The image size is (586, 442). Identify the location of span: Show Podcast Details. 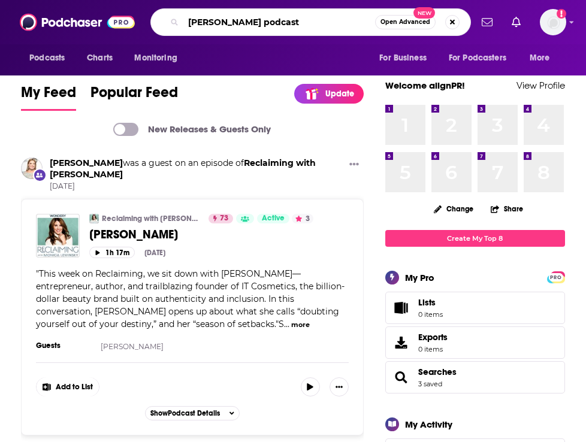
(185, 413).